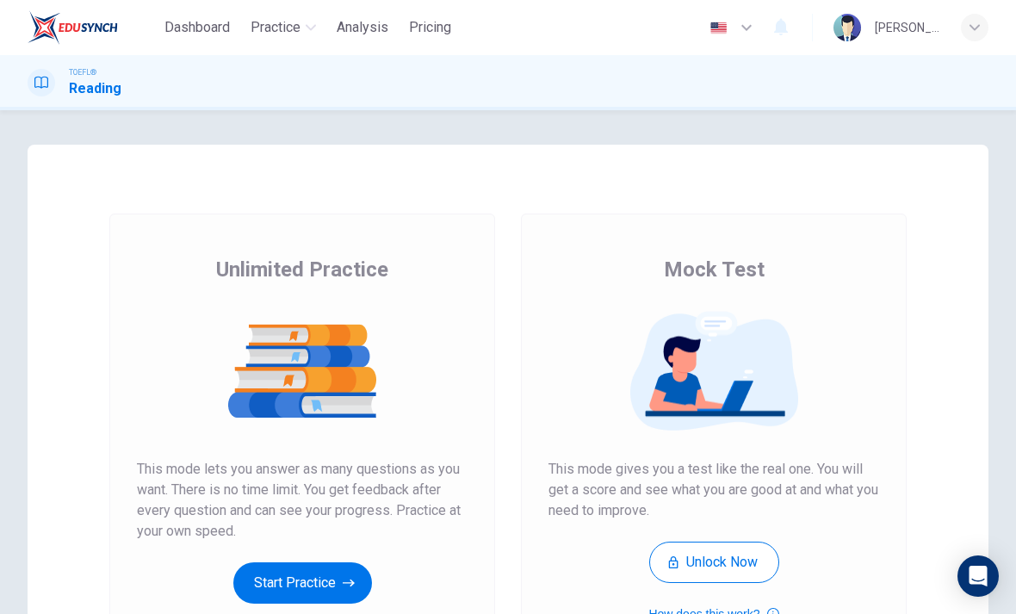  What do you see at coordinates (430, 28) in the screenshot?
I see `span: Pricing` at bounding box center [430, 28].